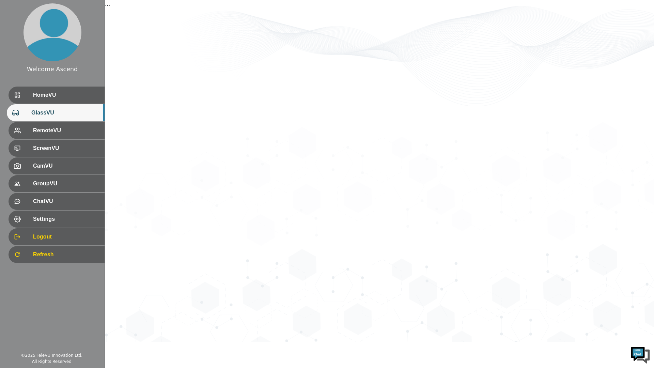 This screenshot has height=368, width=654. I want to click on span: Refresh, so click(66, 254).